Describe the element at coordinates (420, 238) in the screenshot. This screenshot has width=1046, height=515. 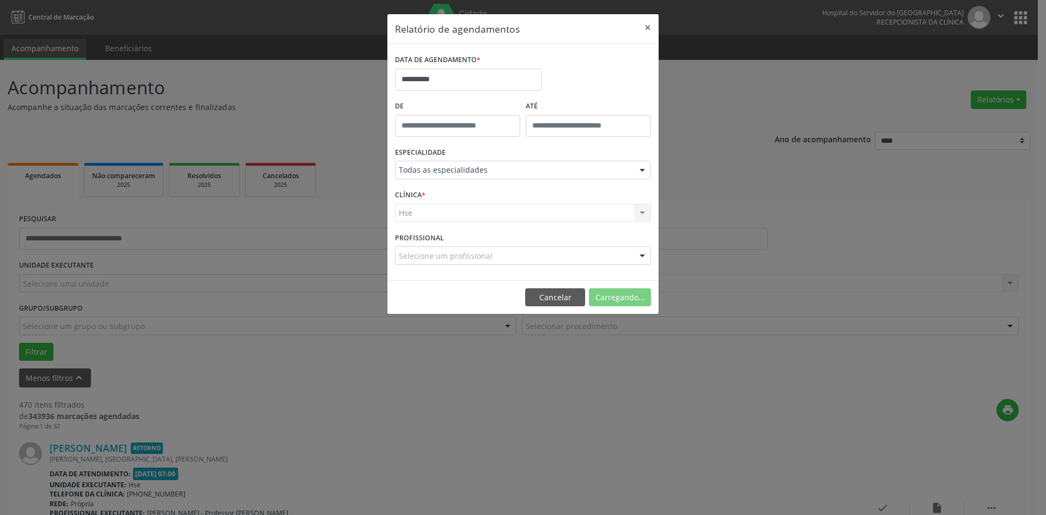
I see `label: PROFISSIONAL` at that location.